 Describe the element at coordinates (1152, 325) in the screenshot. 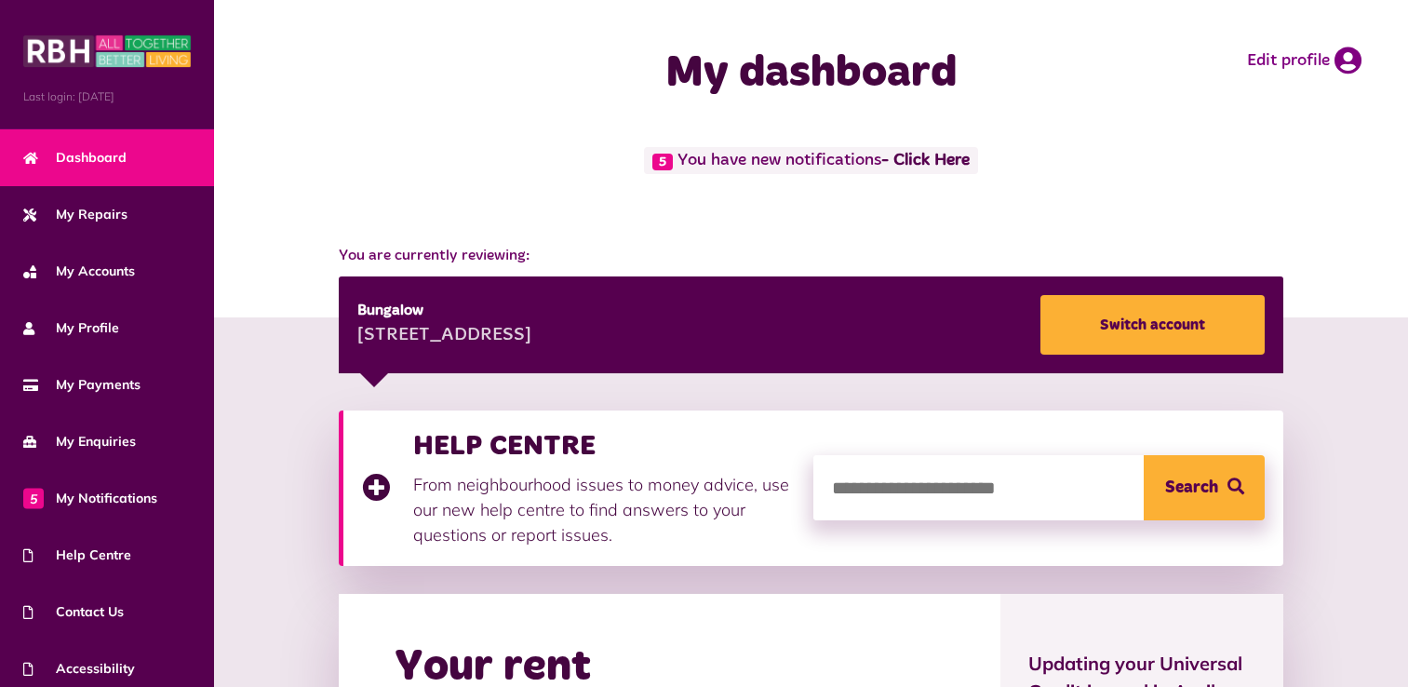

I see `a: Switch account` at that location.